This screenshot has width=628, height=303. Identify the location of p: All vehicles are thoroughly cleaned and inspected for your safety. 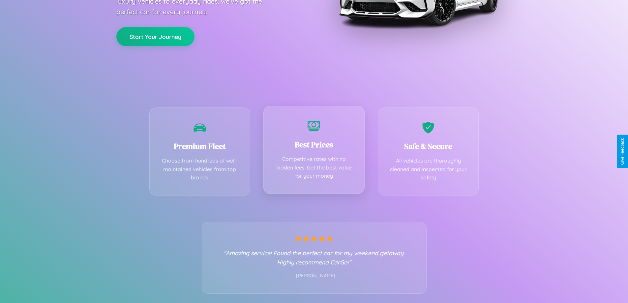
(428, 169).